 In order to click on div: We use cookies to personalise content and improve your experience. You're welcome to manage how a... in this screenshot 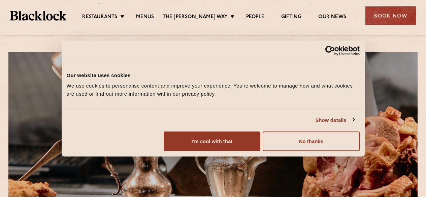, I will do `click(213, 90)`.